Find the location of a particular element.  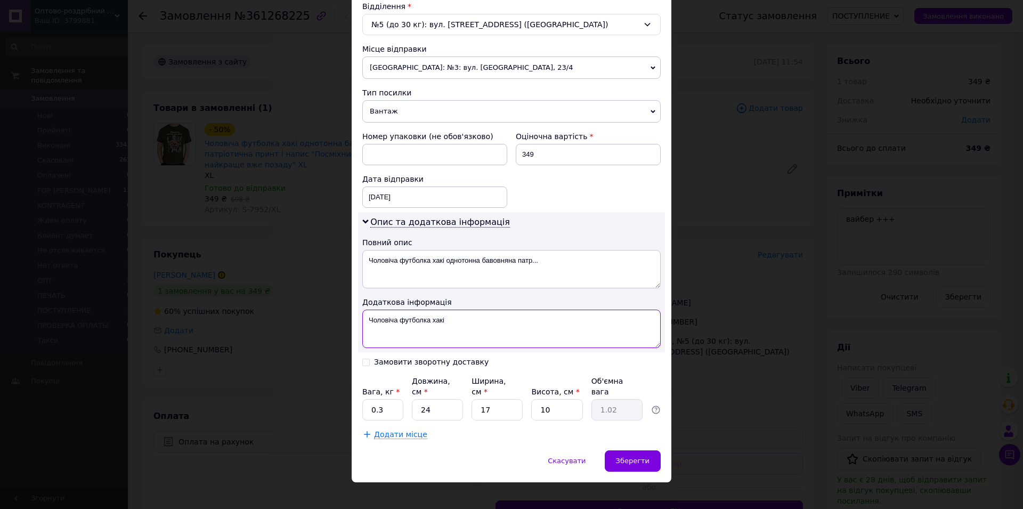

textarea: Чоловіча футболка хакі is located at coordinates (511, 329).